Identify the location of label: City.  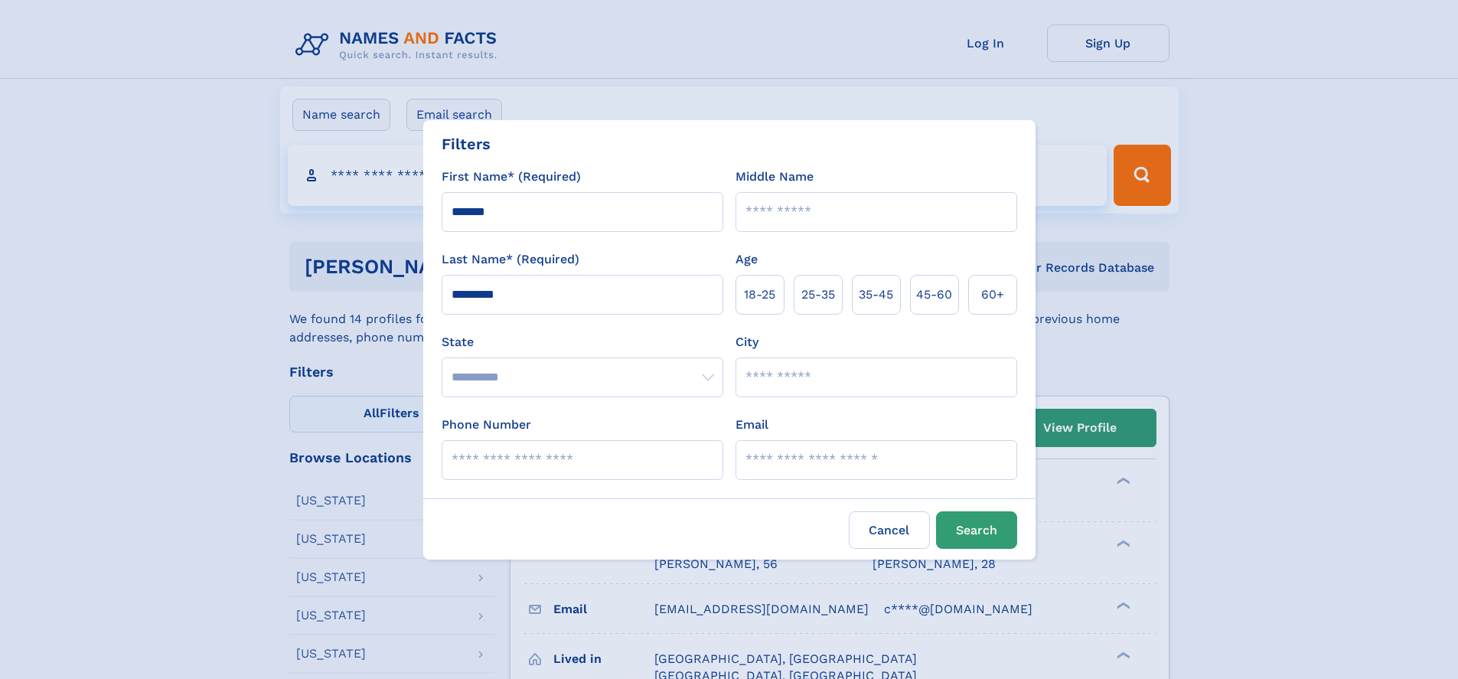
(747, 342).